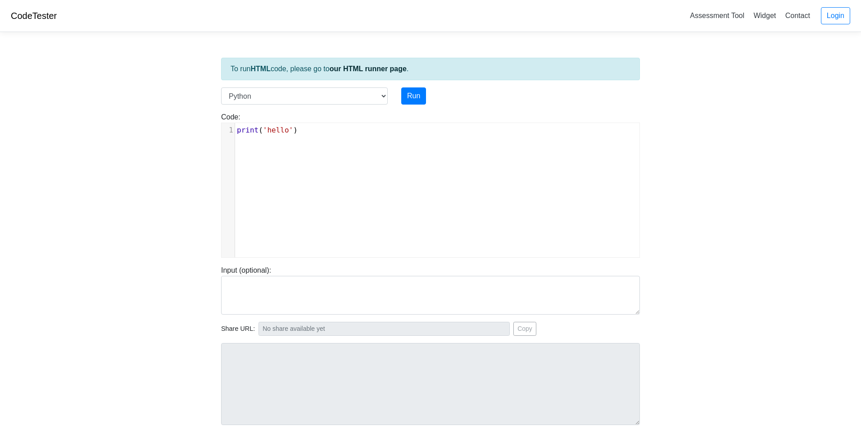 The image size is (861, 430). What do you see at coordinates (525, 328) in the screenshot?
I see `button: Copy` at bounding box center [525, 328].